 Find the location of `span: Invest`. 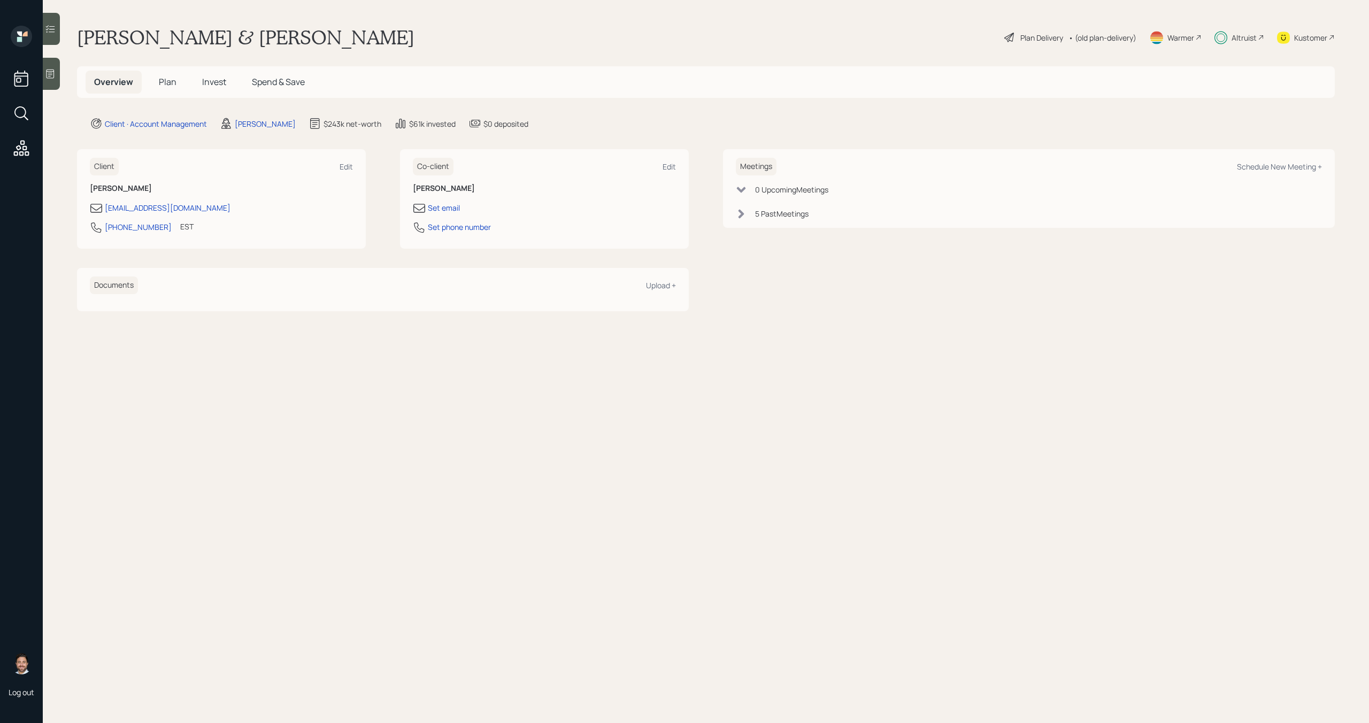

span: Invest is located at coordinates (214, 82).